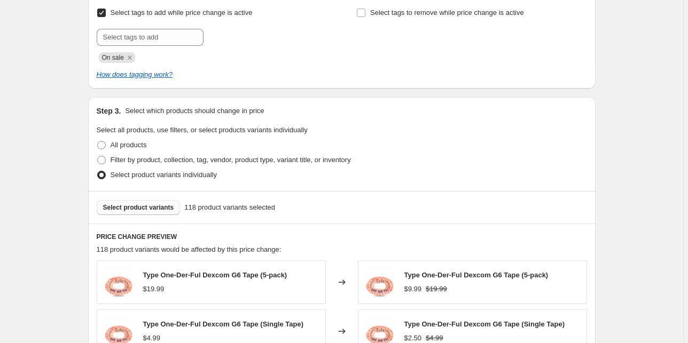  What do you see at coordinates (342, 237) in the screenshot?
I see `h6: PRICE CHANGE PREVIEW` at bounding box center [342, 237].